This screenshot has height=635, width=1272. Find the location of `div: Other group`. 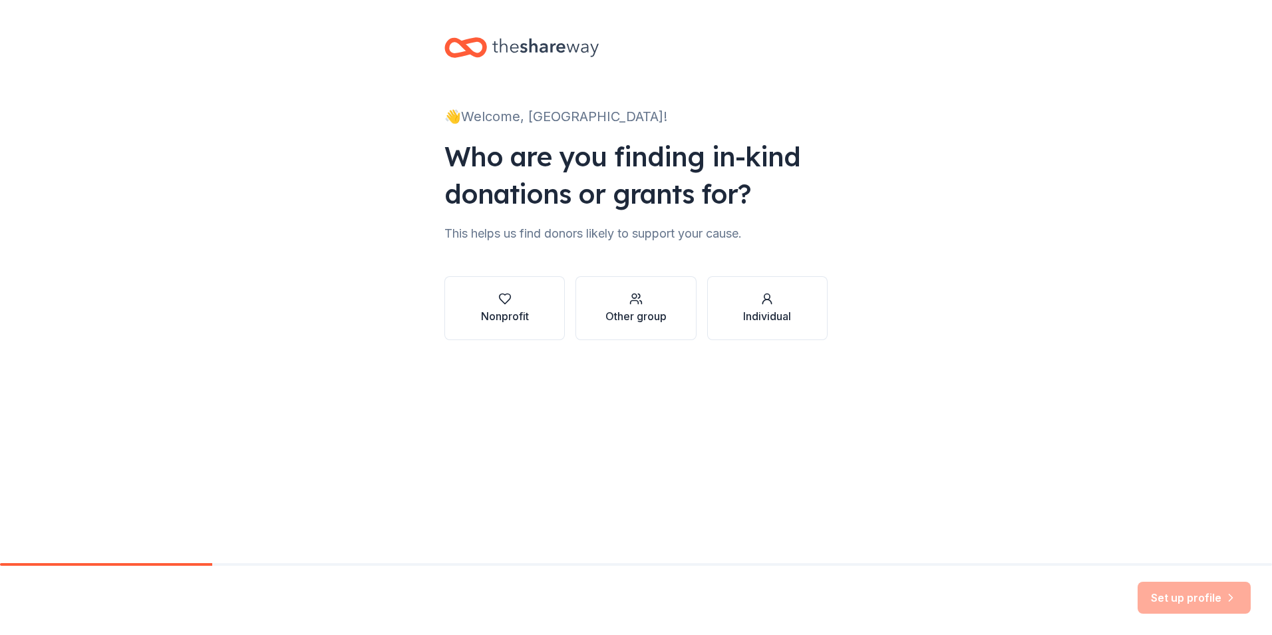

div: Other group is located at coordinates (636, 316).